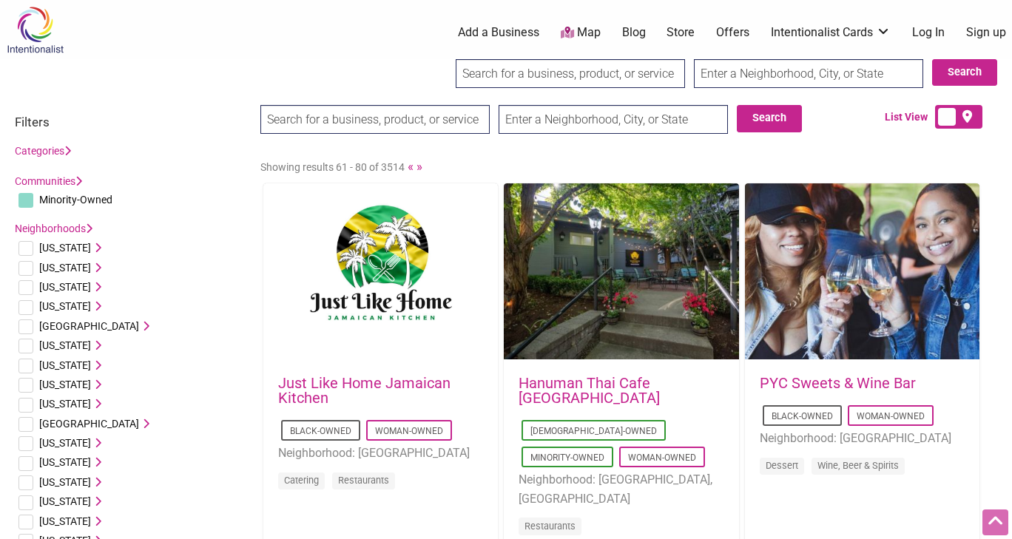  Describe the element at coordinates (53, 229) in the screenshot. I see `a: Neighborhoods` at that location.